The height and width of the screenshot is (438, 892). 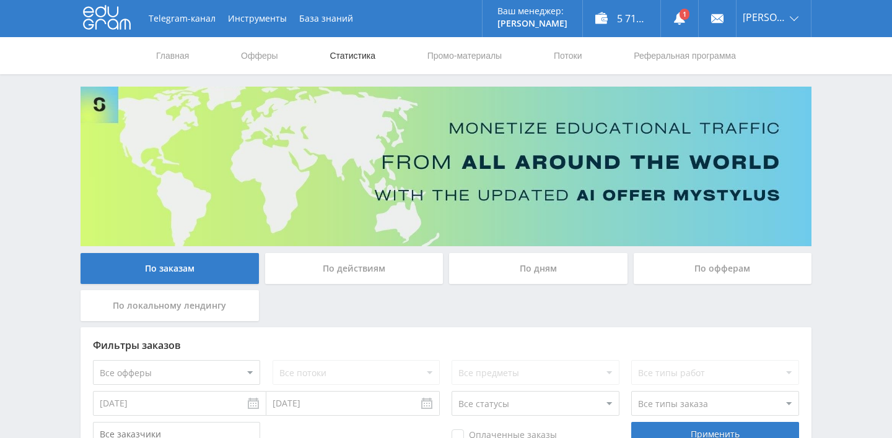 What do you see at coordinates (464, 56) in the screenshot?
I see `a: Промо-материалы` at bounding box center [464, 56].